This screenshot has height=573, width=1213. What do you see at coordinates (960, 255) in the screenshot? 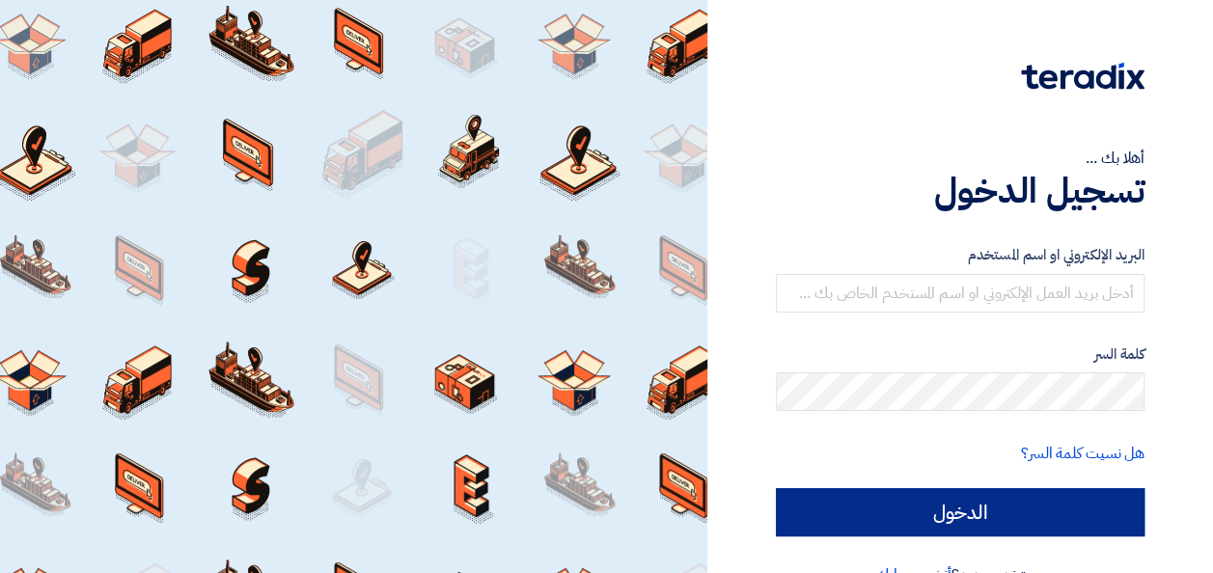
I see `label: البريد الإلكتروني او اسم المستخدم` at bounding box center [960, 255].